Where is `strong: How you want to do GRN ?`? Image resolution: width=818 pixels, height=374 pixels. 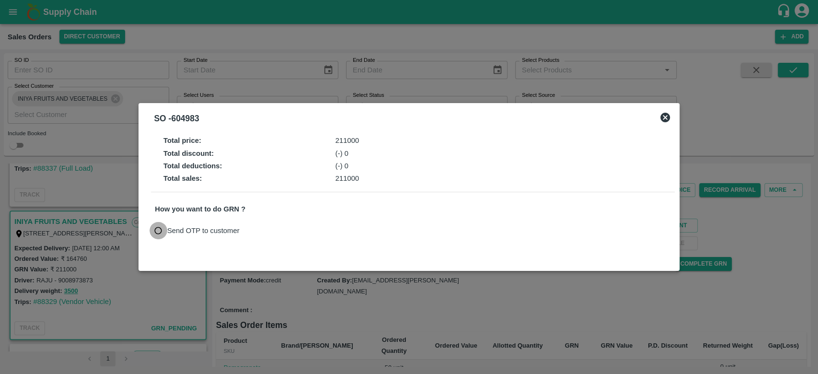 strong: How you want to do GRN ? is located at coordinates (200, 209).